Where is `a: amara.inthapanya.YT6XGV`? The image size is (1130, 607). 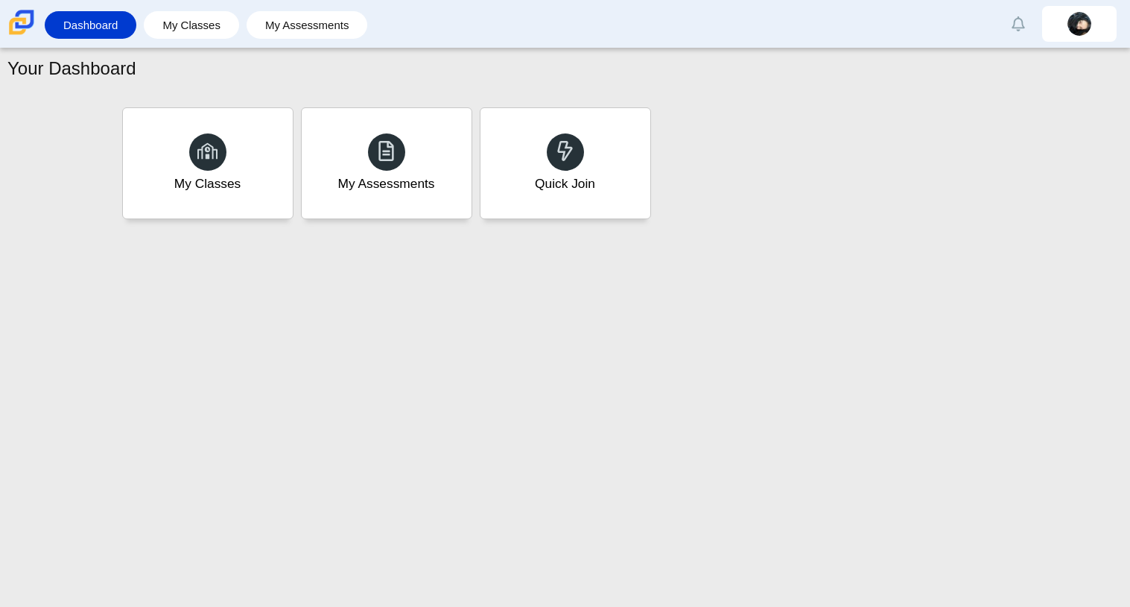 a: amara.inthapanya.YT6XGV is located at coordinates (1080, 24).